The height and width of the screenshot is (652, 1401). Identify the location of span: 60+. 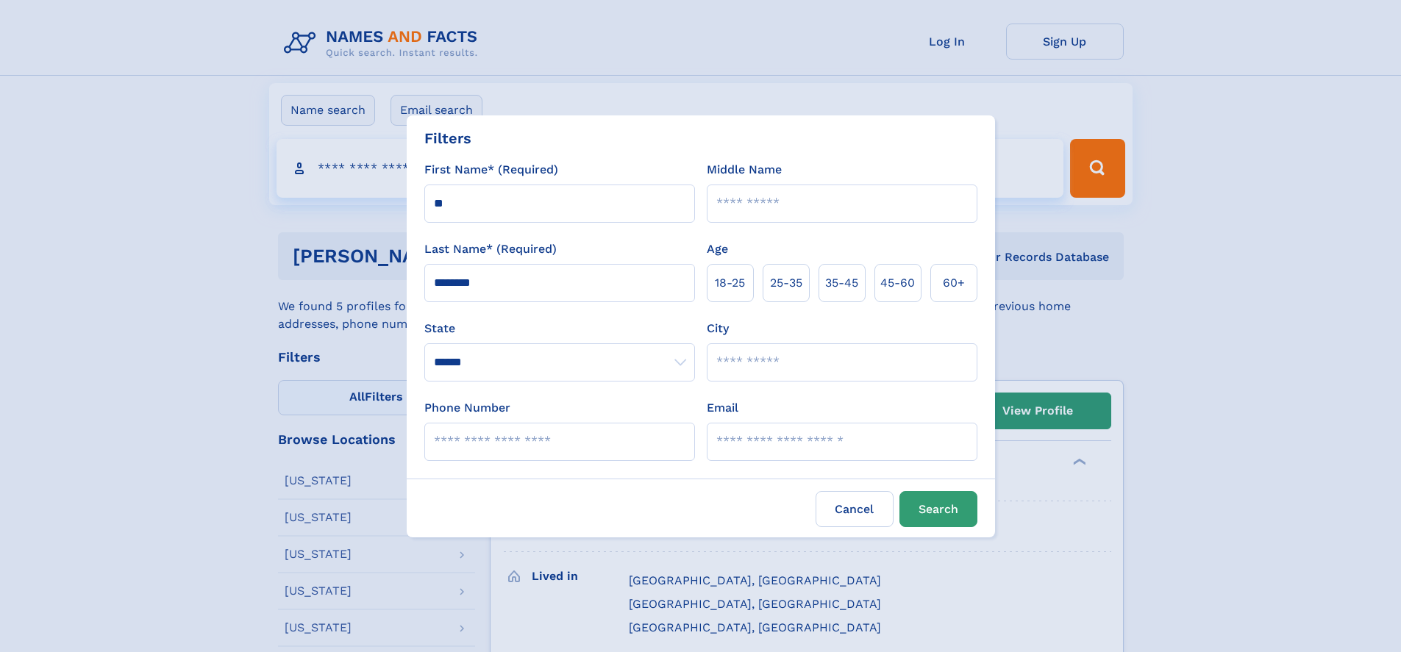
(954, 283).